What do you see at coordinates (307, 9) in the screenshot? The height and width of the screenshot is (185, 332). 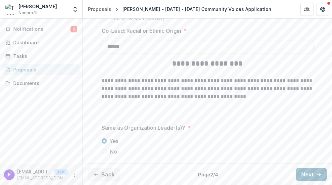 I see `button: Partners` at bounding box center [307, 9].